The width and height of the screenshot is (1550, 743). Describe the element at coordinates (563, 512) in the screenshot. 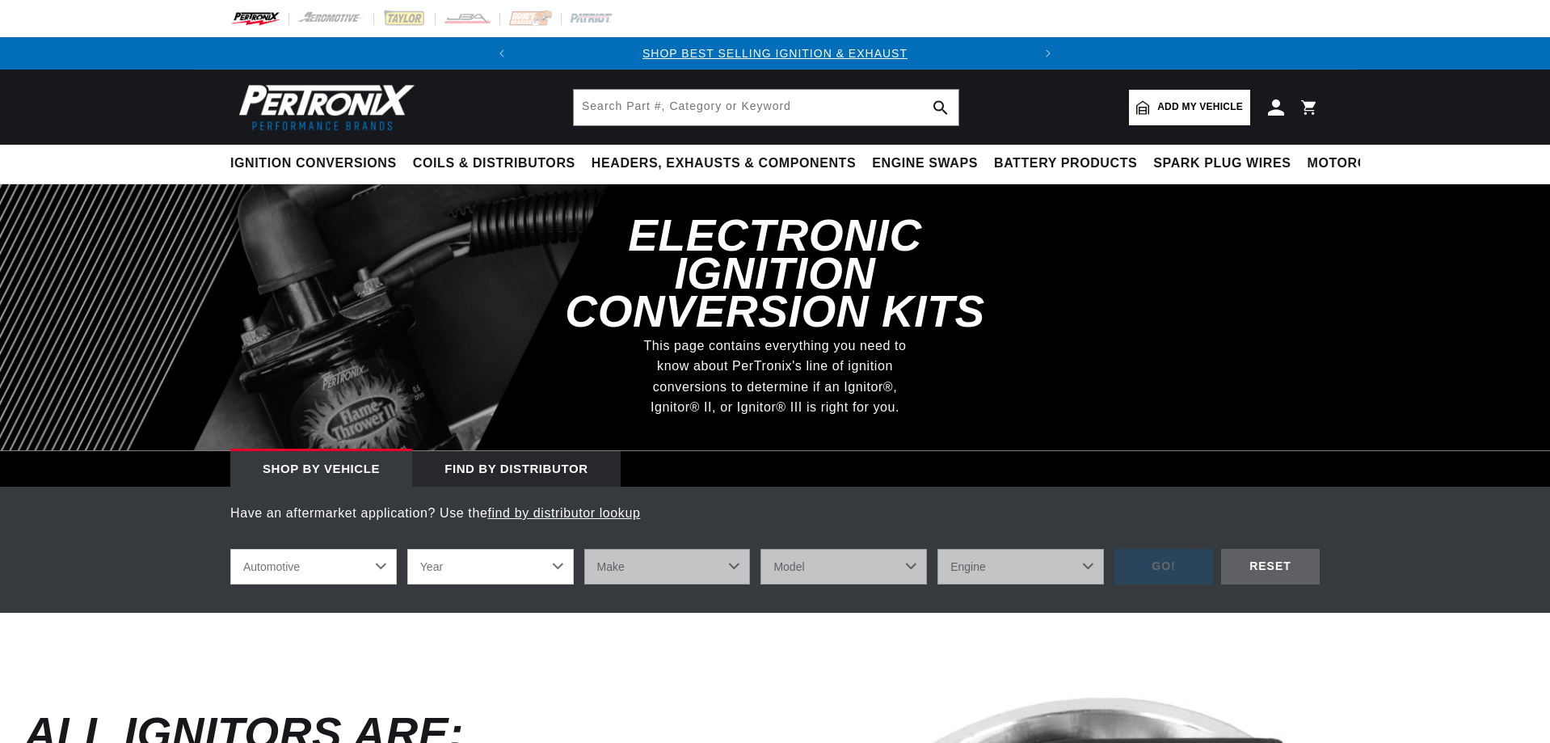

I see `a: find by distributor lookup` at that location.